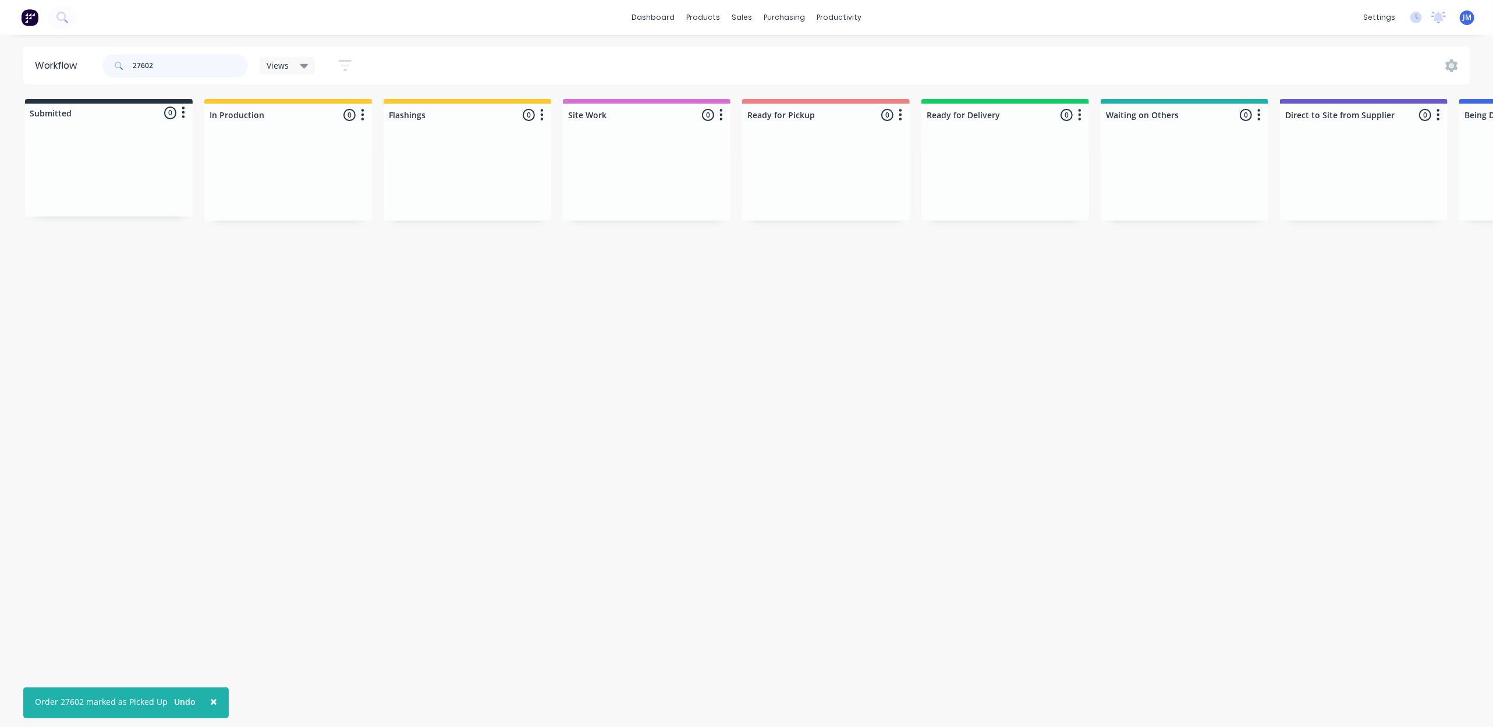 Image resolution: width=1493 pixels, height=727 pixels. What do you see at coordinates (1379, 17) in the screenshot?
I see `div: settings` at bounding box center [1379, 17].